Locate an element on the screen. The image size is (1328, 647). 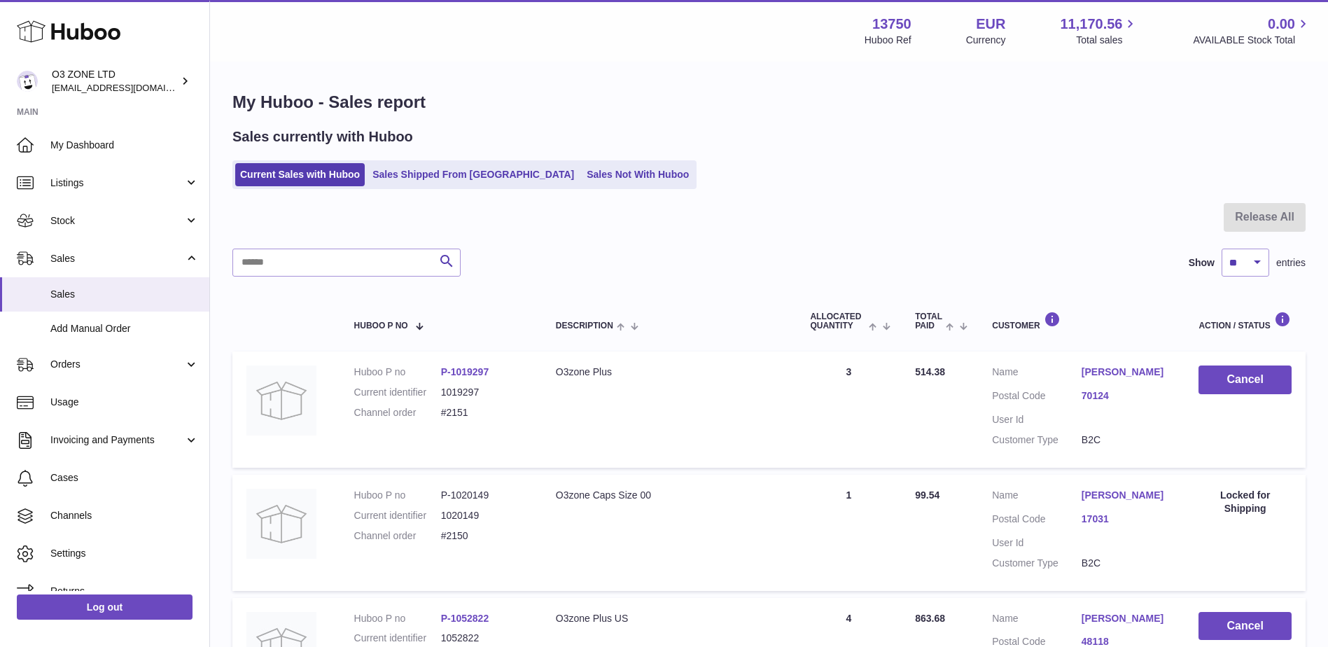
div: O3zone Plus is located at coordinates (669, 372).